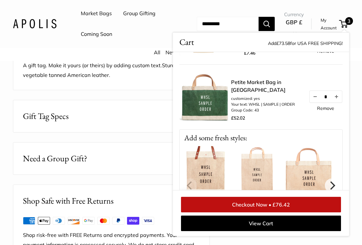  I want to click on a: View Cart, so click(261, 223).